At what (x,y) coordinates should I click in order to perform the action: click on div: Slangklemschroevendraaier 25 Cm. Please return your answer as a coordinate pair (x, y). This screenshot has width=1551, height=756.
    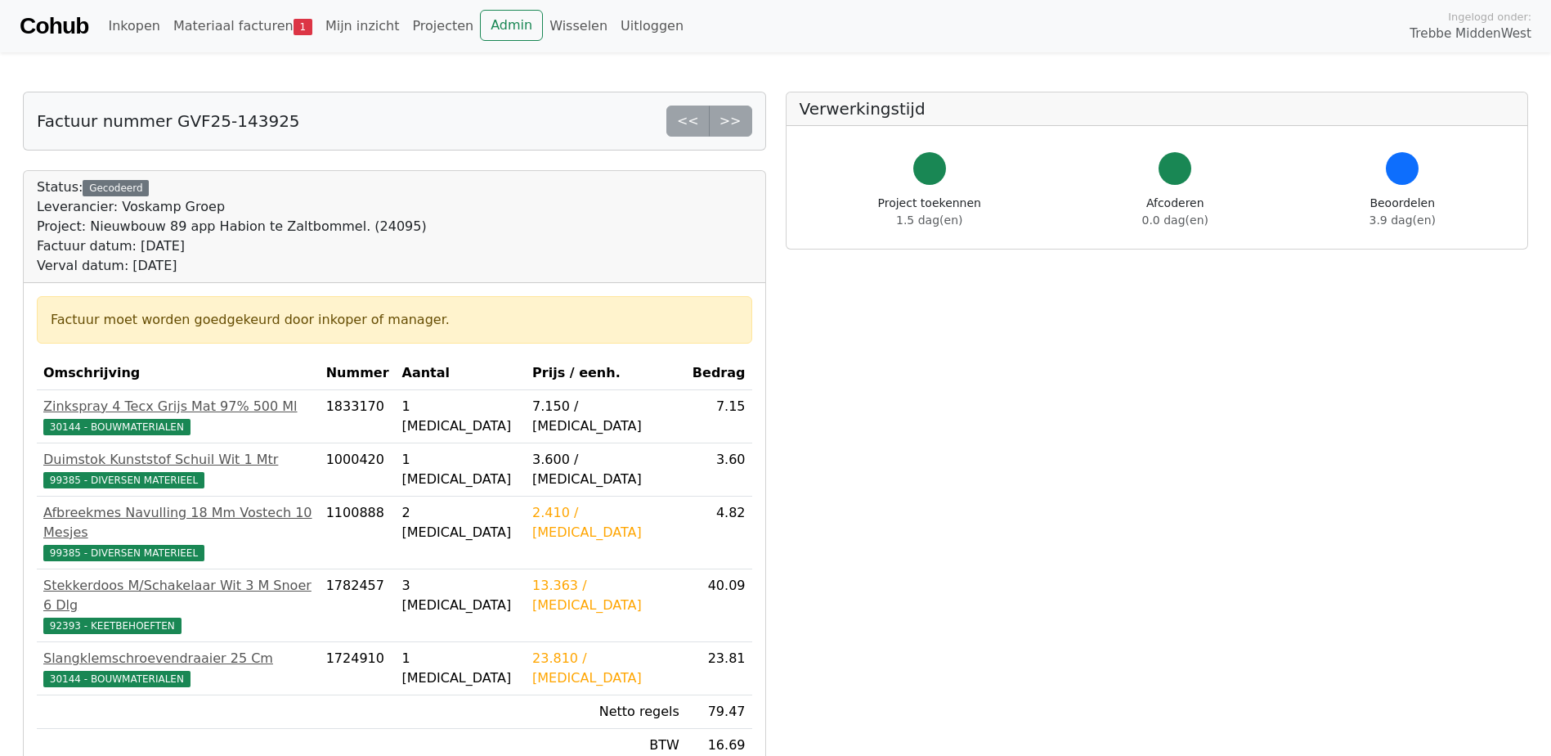
    Looking at the image, I should click on (178, 658).